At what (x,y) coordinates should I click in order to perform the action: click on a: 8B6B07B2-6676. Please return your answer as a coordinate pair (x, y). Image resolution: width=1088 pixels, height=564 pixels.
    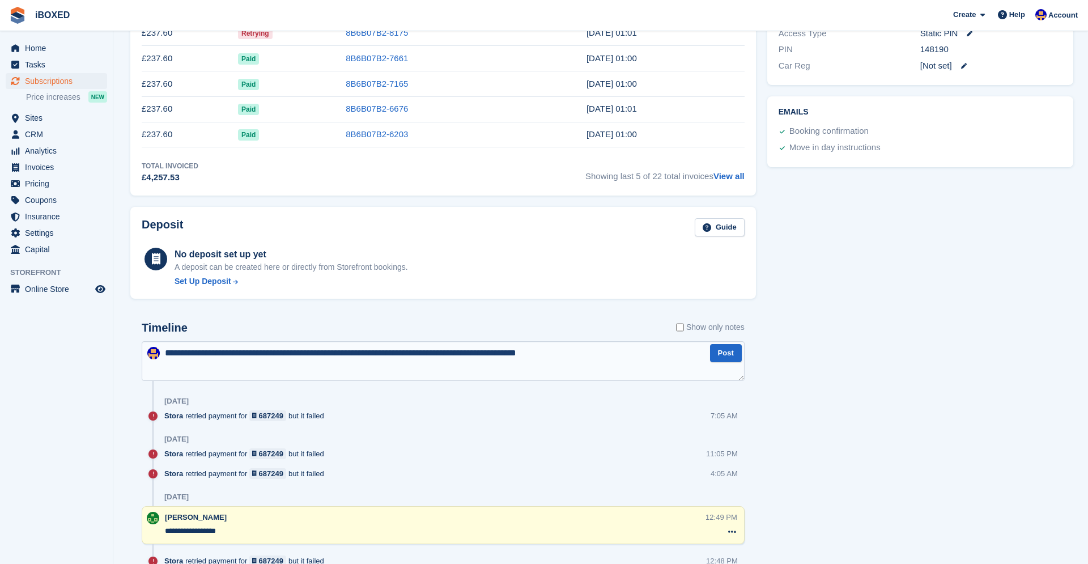
    Looking at the image, I should click on (377, 108).